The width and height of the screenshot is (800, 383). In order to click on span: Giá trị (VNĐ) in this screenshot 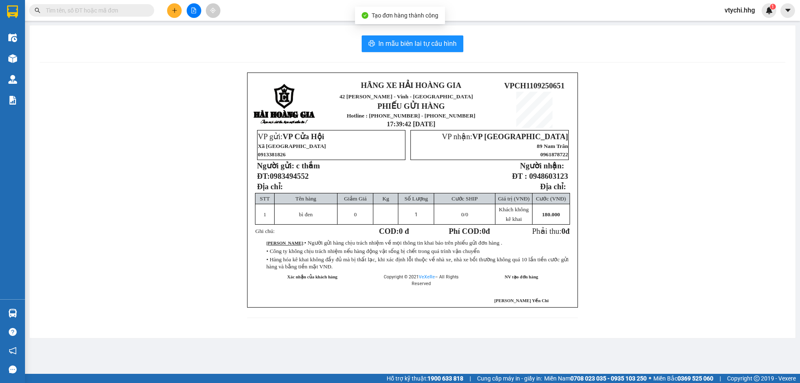, I will do `click(514, 198)`.